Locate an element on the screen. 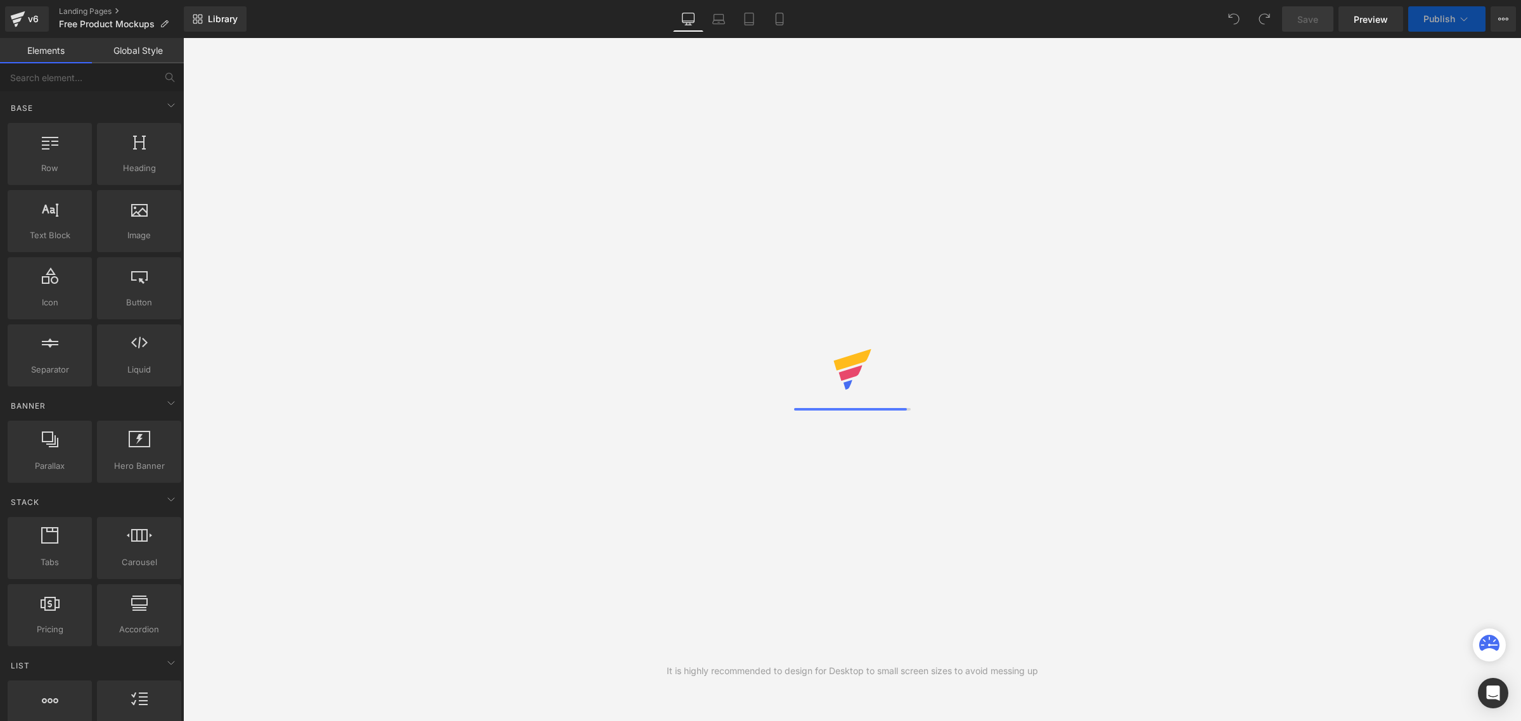 The image size is (1521, 721). span: Carousel is located at coordinates (139, 562).